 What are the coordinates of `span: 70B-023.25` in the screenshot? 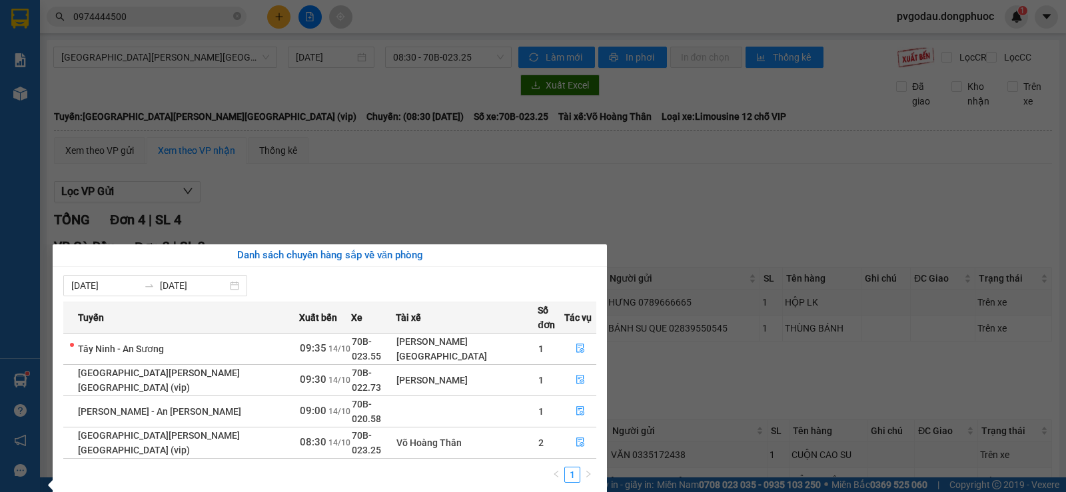 It's located at (366, 443).